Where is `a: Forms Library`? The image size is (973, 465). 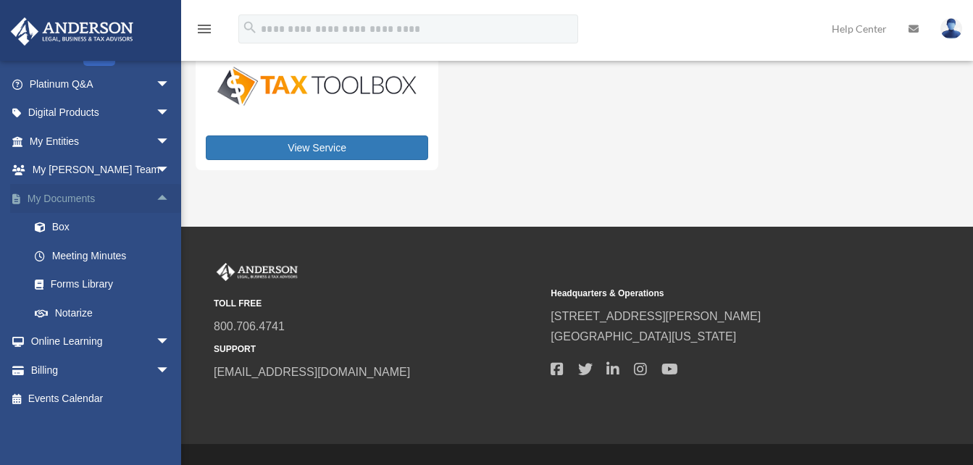 a: Forms Library is located at coordinates (106, 285).